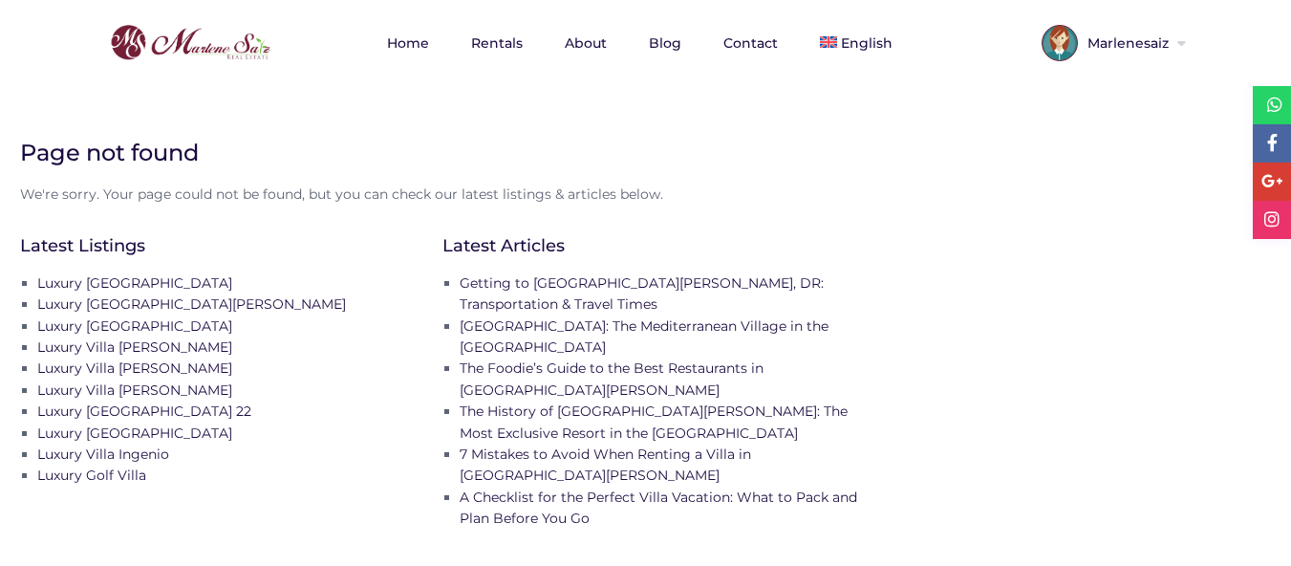 The image size is (1291, 566). Describe the element at coordinates (658, 507) in the screenshot. I see `a: A Checklist for the Perfect Villa Vacation: What to Pack and Plan Before You Go` at that location.